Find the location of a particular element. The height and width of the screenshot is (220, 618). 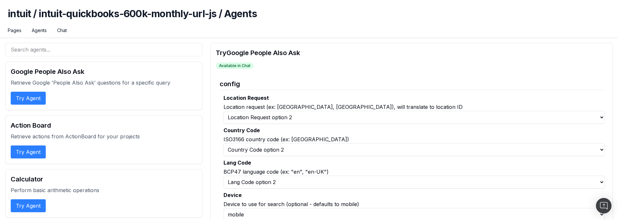

label: Device is located at coordinates (414, 195).